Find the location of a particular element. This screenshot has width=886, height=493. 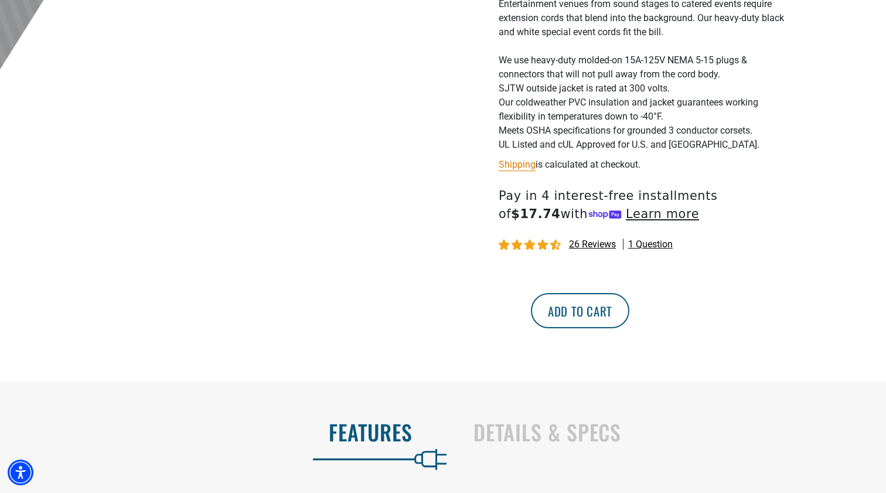

li: Our coldweather PVC insulation and jacket guarantees working flexibility in temperatures down to ... is located at coordinates (642, 110).